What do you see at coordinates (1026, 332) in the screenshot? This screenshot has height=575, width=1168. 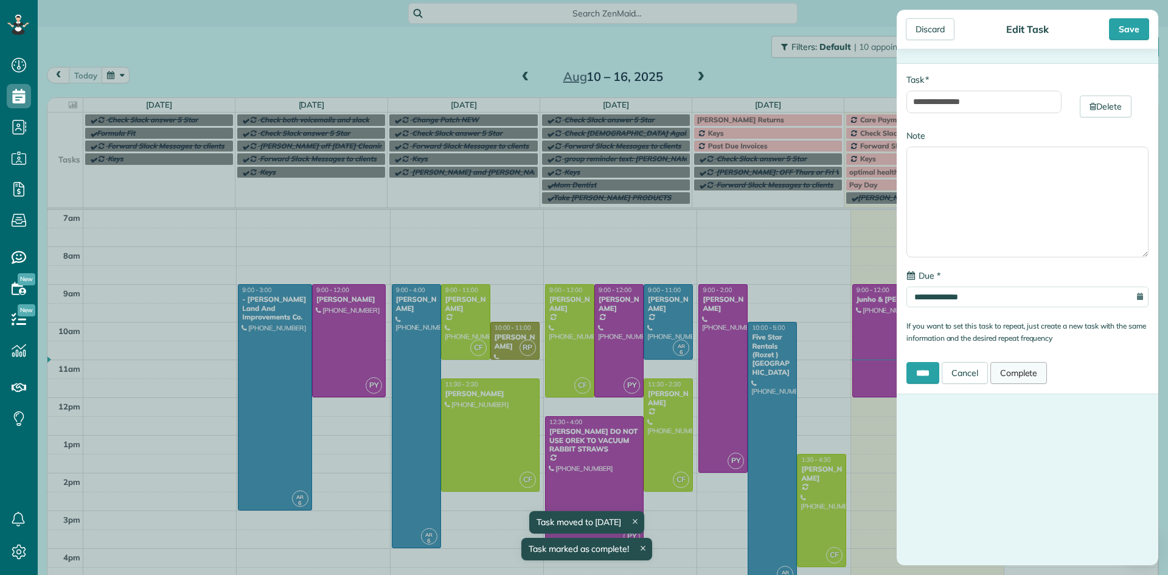 I see `small: If you want to set this task to repeat, just create a new task with the same information and the ...` at bounding box center [1026, 332].